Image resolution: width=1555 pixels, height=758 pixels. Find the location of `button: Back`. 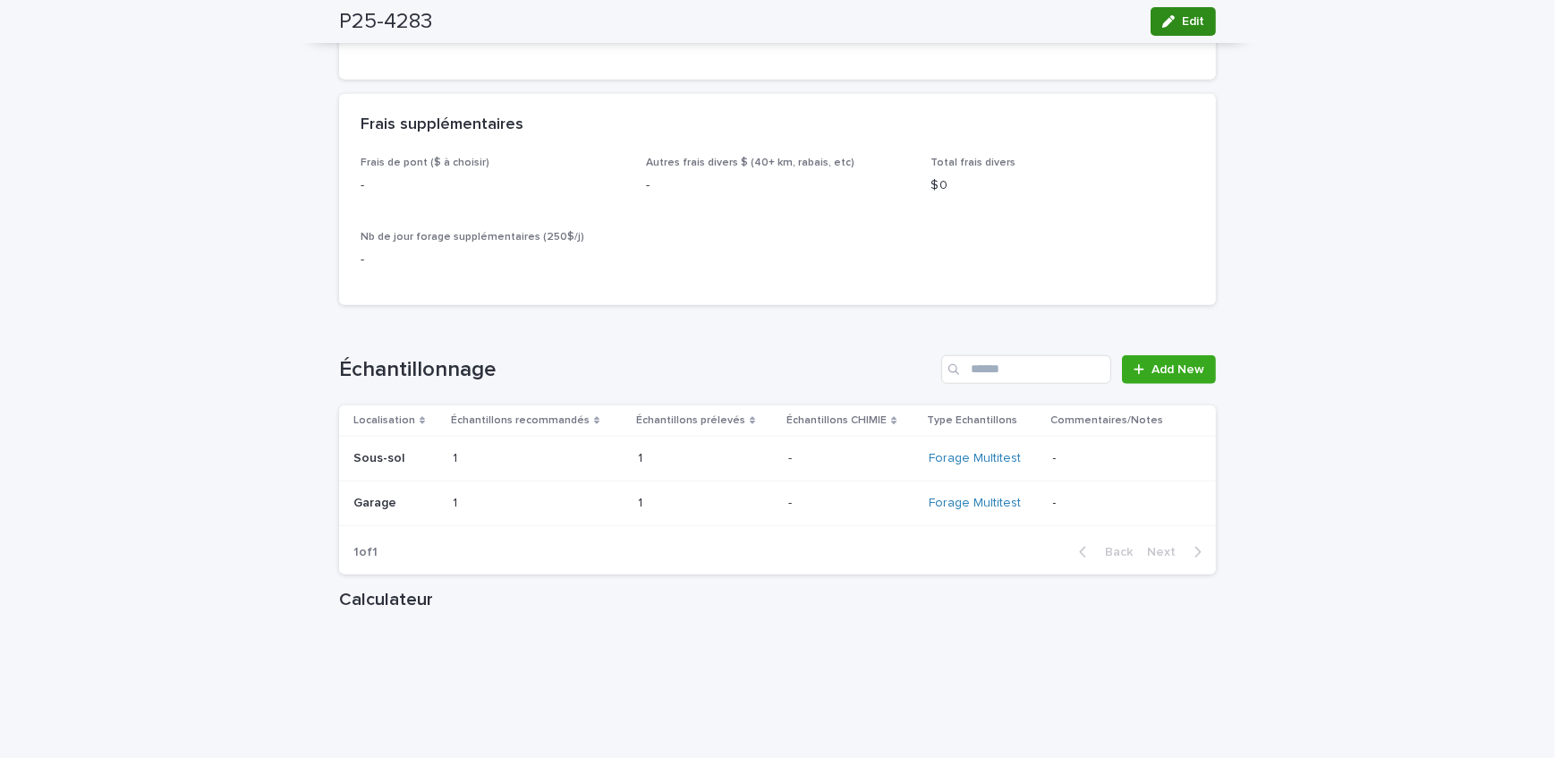

button: Back is located at coordinates (1102, 552).